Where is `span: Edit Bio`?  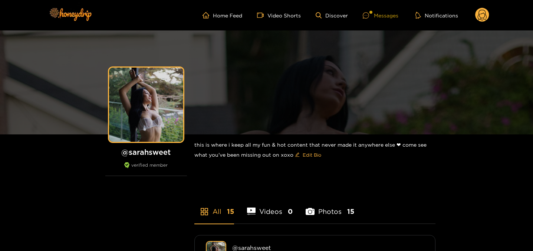
span: Edit Bio is located at coordinates (312, 155).